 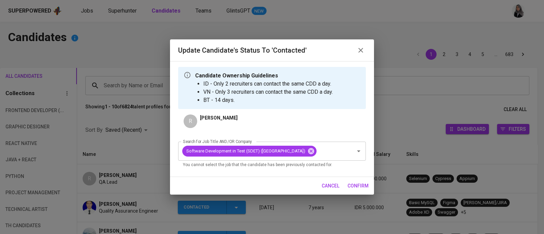 What do you see at coordinates (242, 50) in the screenshot?
I see `h6: Update Candidate's Status to 'Contacted'` at bounding box center [242, 50].